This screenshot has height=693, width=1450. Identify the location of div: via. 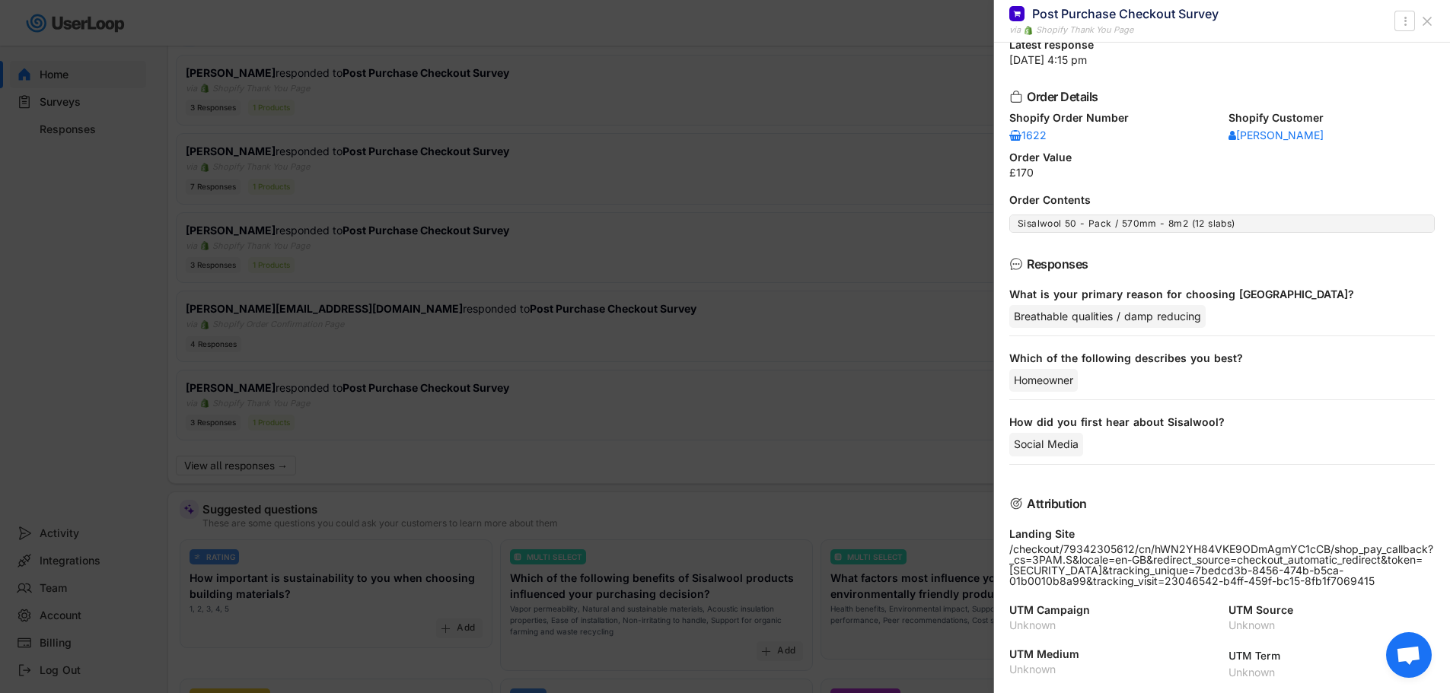
(1014, 30).